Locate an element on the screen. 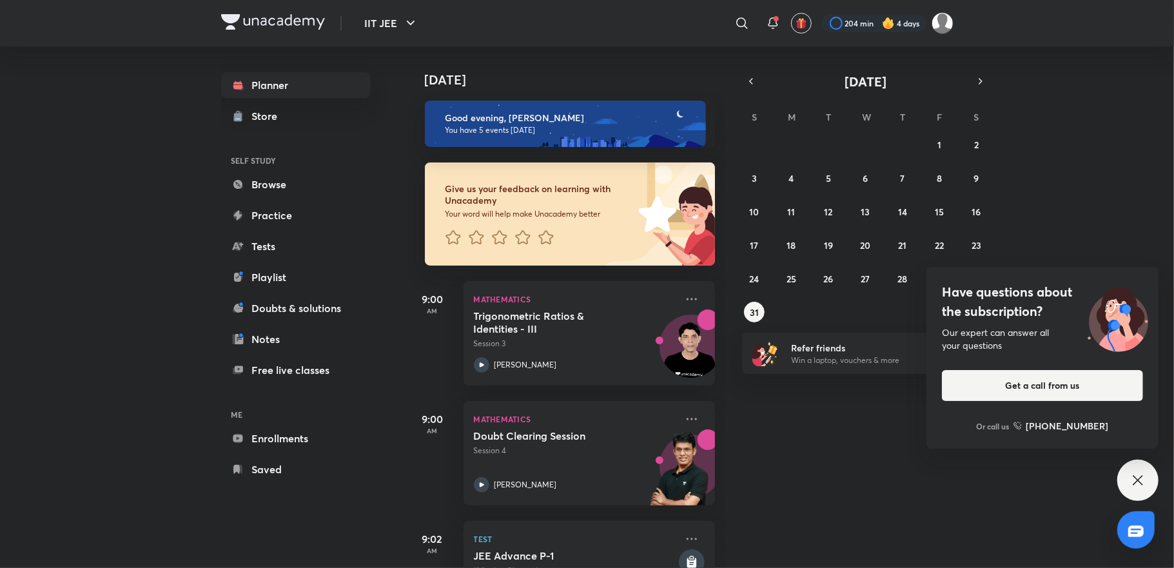  a: Enrollments is located at coordinates (296, 439).